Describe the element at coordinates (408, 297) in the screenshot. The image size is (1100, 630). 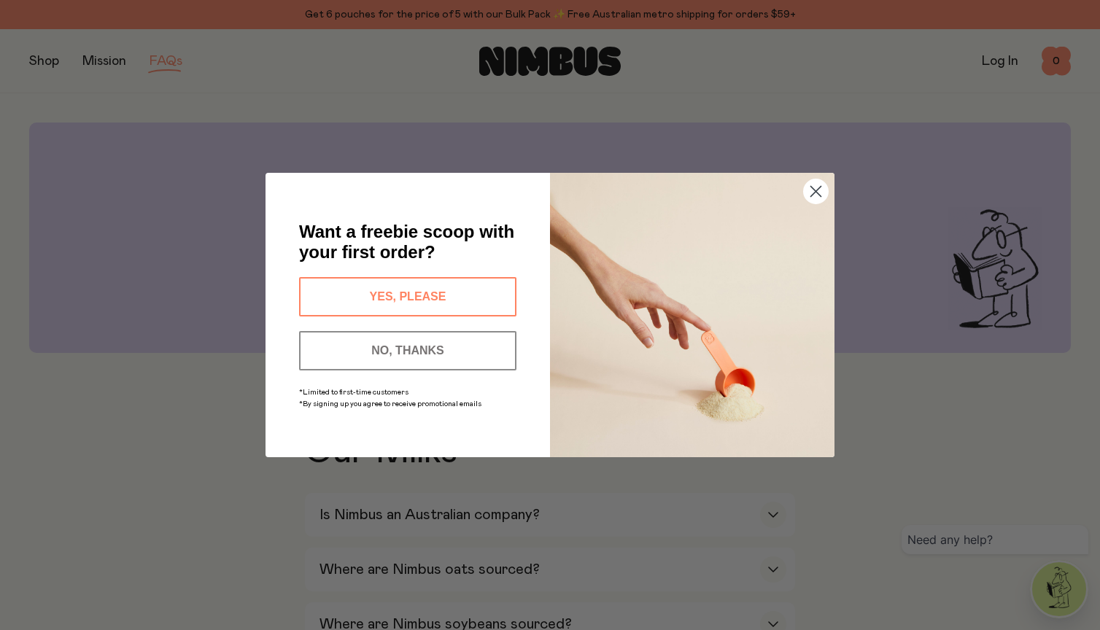
I see `button: YES, PLEASE` at that location.